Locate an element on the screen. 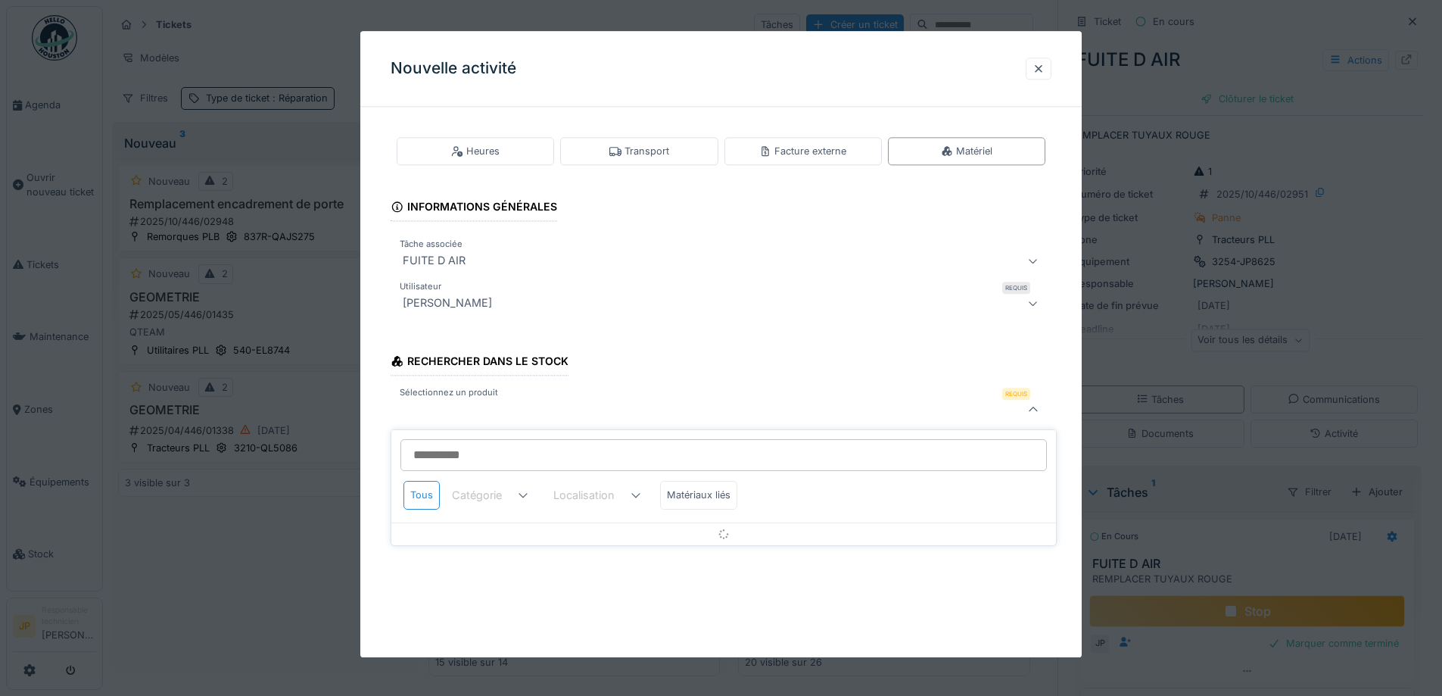  div: Rechercher dans le stock is located at coordinates (479, 363).